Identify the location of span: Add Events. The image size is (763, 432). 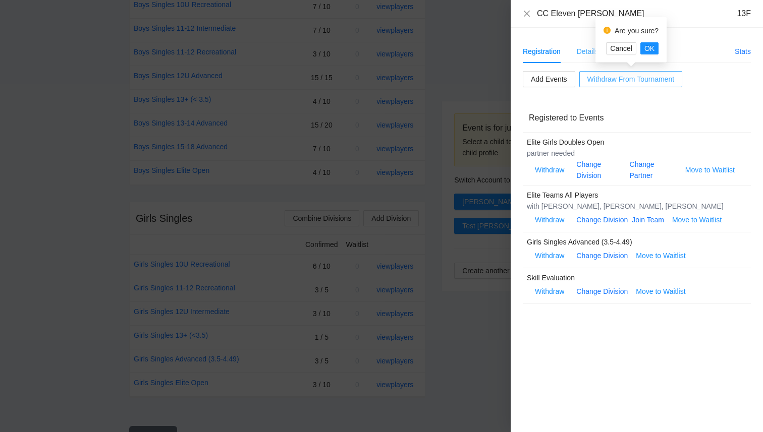
(549, 79).